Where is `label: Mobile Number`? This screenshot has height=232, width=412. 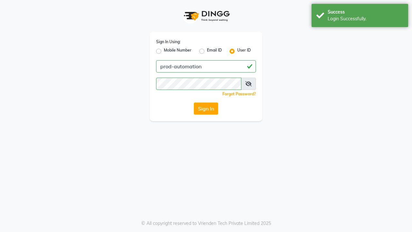 label: Mobile Number is located at coordinates (178, 51).